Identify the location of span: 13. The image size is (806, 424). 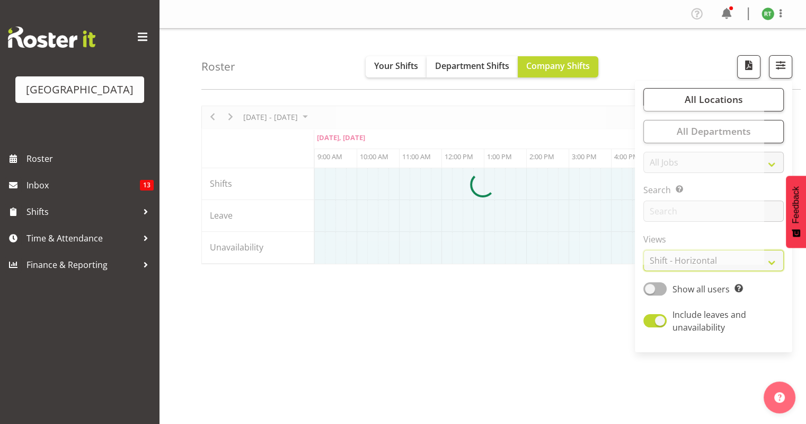
(147, 185).